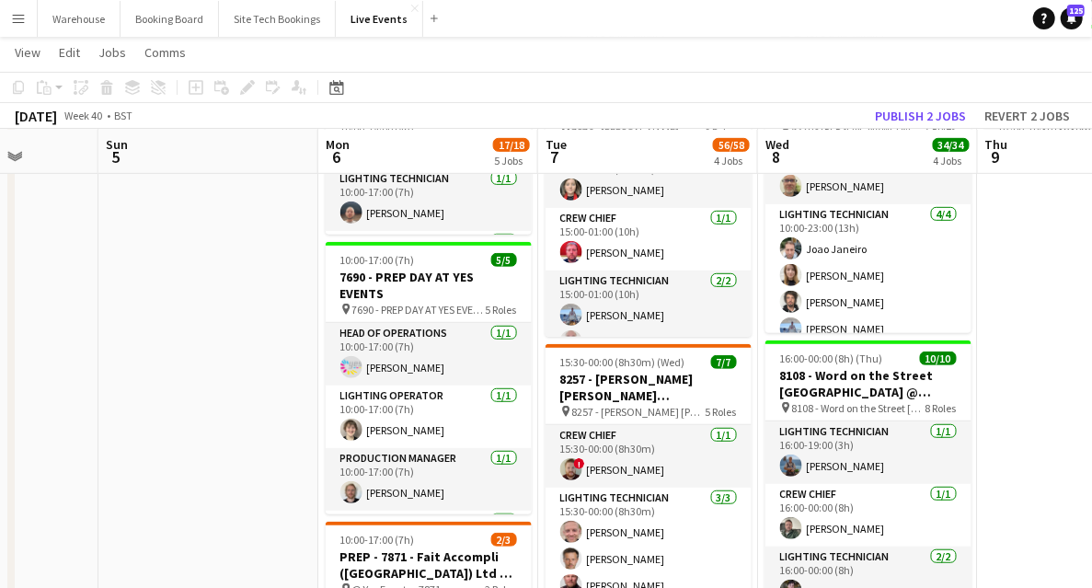 The height and width of the screenshot is (588, 1092). I want to click on span: 15:30-00:00 (8h30m) (Wed), so click(623, 362).